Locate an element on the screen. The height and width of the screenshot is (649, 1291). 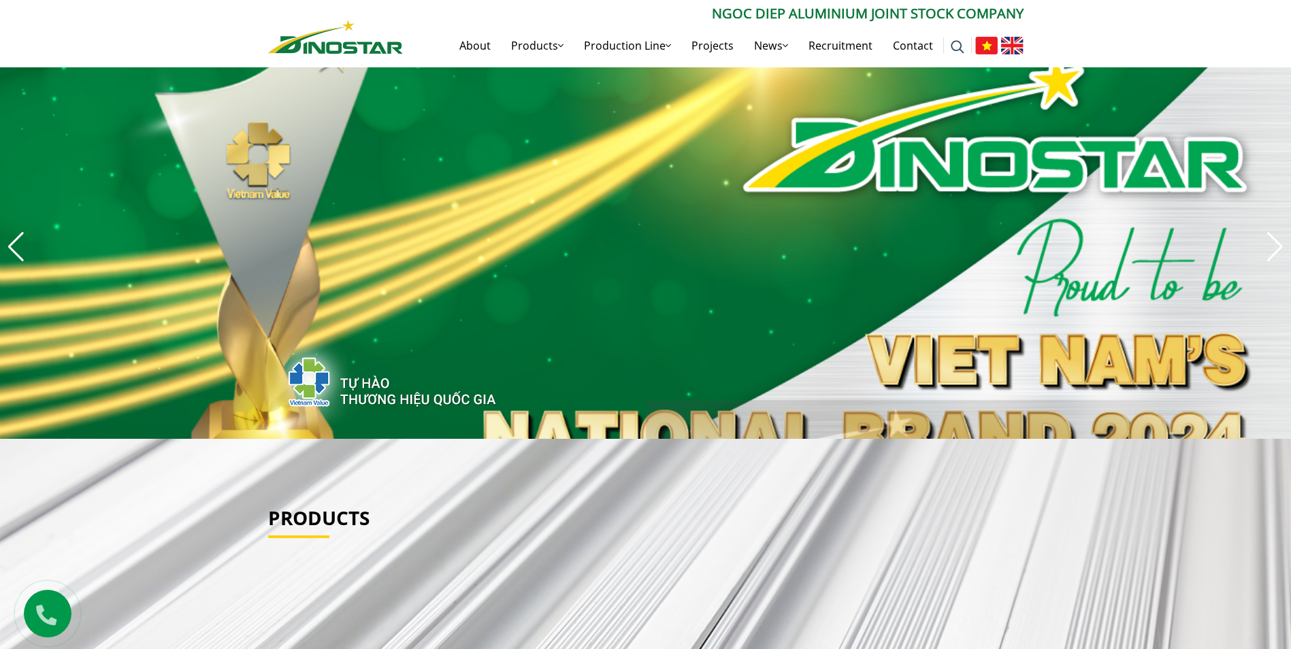
img: English is located at coordinates (1012, 46).